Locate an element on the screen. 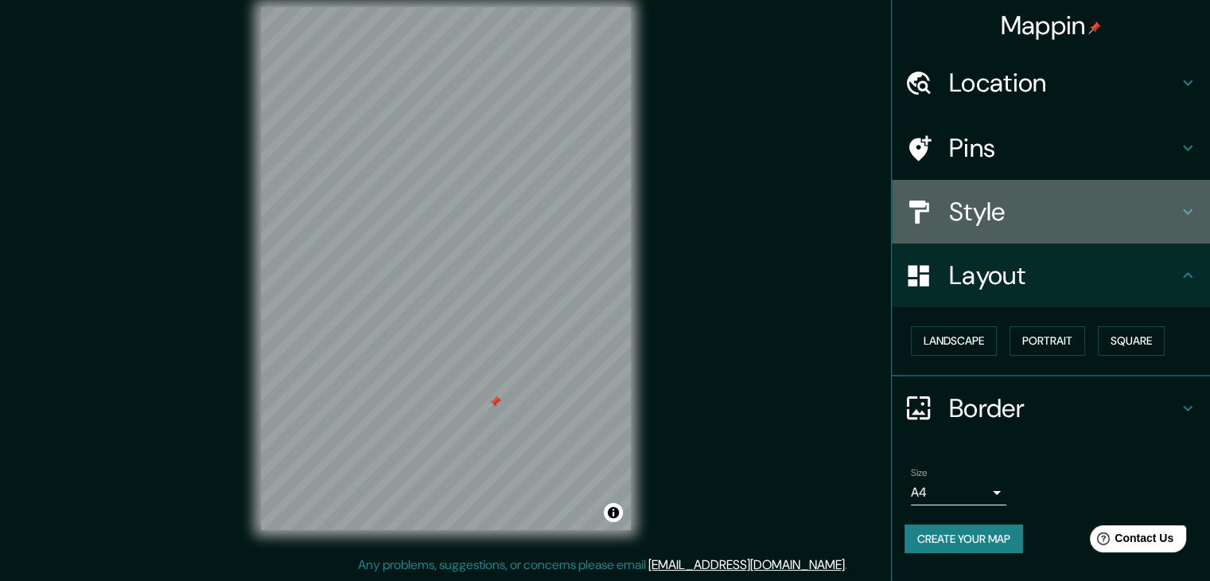 This screenshot has width=1210, height=581. h4: Style is located at coordinates (1064, 212).